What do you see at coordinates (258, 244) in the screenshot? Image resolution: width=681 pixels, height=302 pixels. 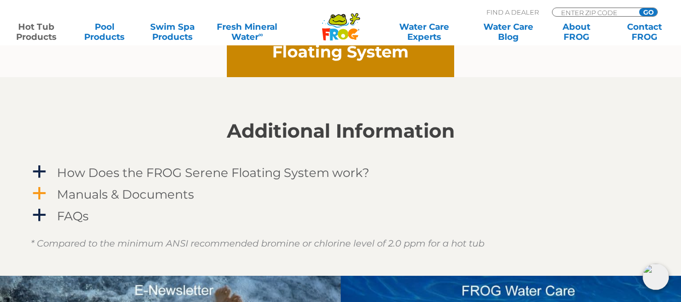 I see `em: * Compared to the minimum ANSI recommended bromine or chlorine level of 2.0 ppm for a hot tub` at bounding box center [258, 244].